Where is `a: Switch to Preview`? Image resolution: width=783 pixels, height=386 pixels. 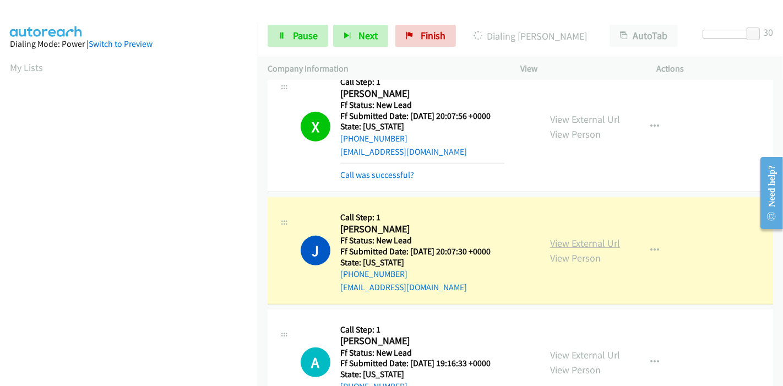
a: Switch to Preview is located at coordinates (121, 44).